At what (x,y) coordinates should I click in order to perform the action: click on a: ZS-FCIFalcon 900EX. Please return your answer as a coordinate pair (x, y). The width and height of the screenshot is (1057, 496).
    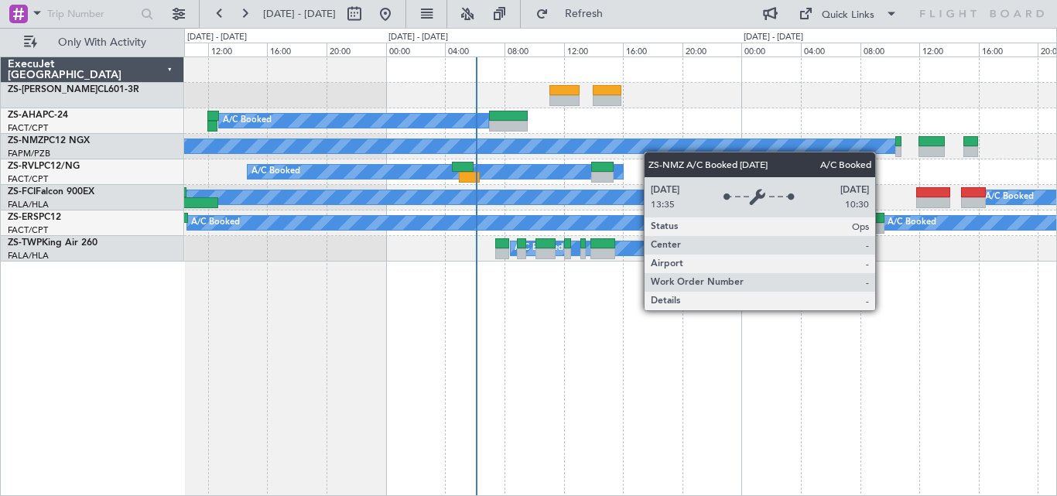
    Looking at the image, I should click on (51, 192).